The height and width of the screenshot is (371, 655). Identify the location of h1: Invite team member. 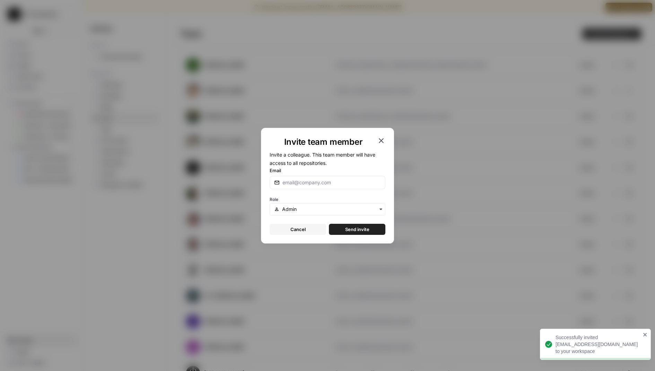
(324, 142).